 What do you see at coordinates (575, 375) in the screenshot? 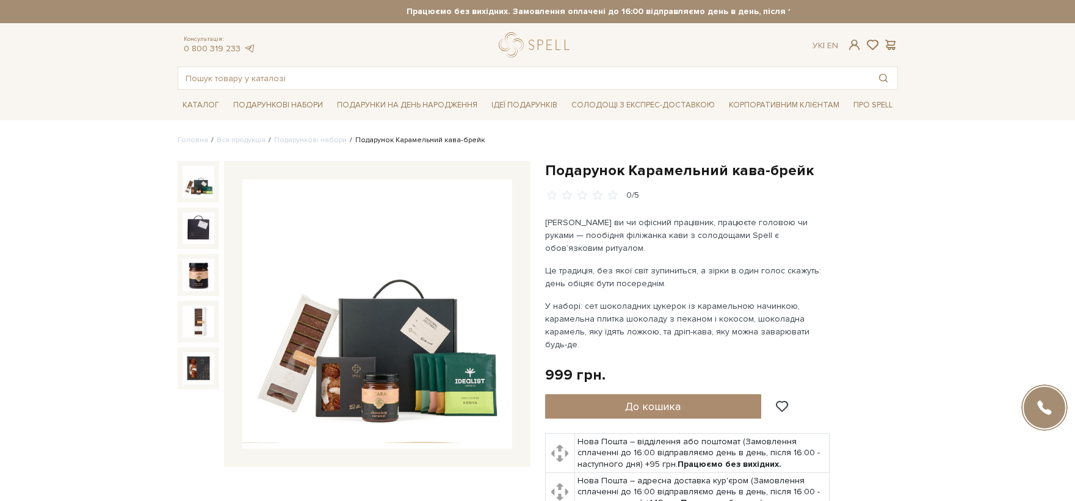
I see `div: 999 грн.` at bounding box center [575, 375].